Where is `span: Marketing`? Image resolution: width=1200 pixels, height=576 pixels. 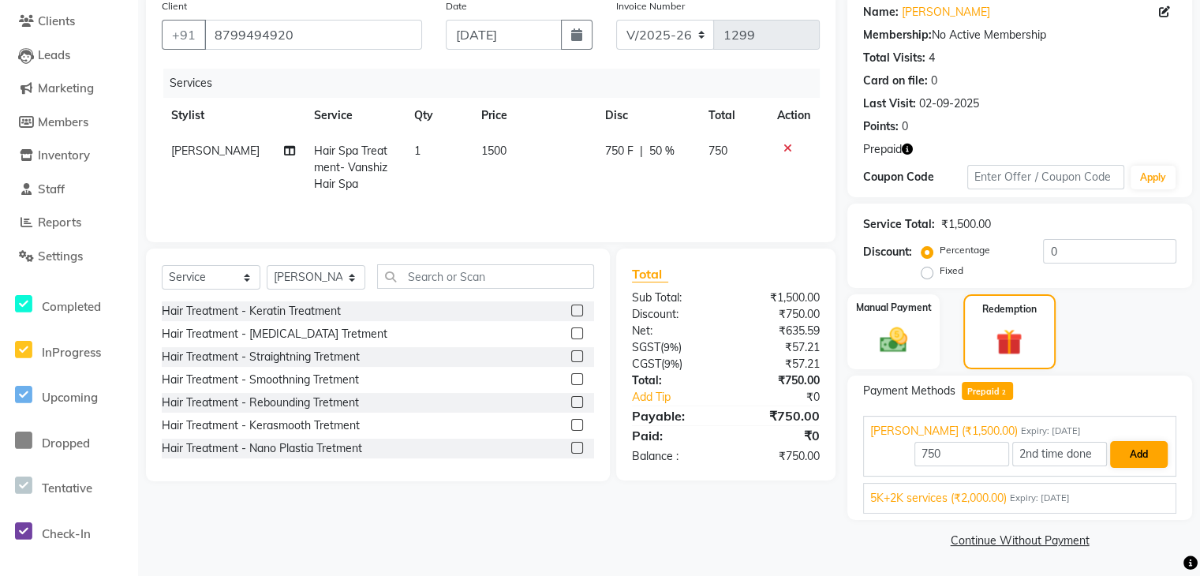 span: Marketing is located at coordinates (65, 88).